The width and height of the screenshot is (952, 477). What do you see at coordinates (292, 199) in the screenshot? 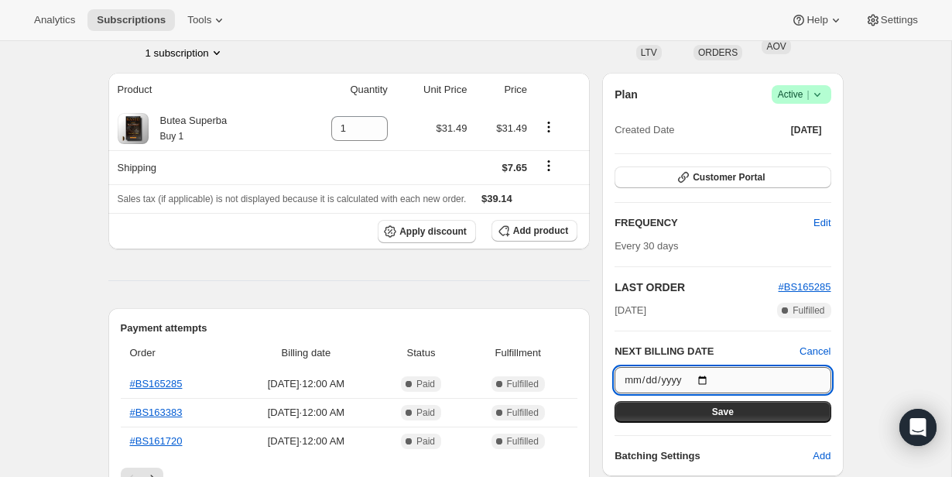
I see `span: Sales tax (if applicable) is not displayed because it is calculated with each new order.` at bounding box center [292, 199].